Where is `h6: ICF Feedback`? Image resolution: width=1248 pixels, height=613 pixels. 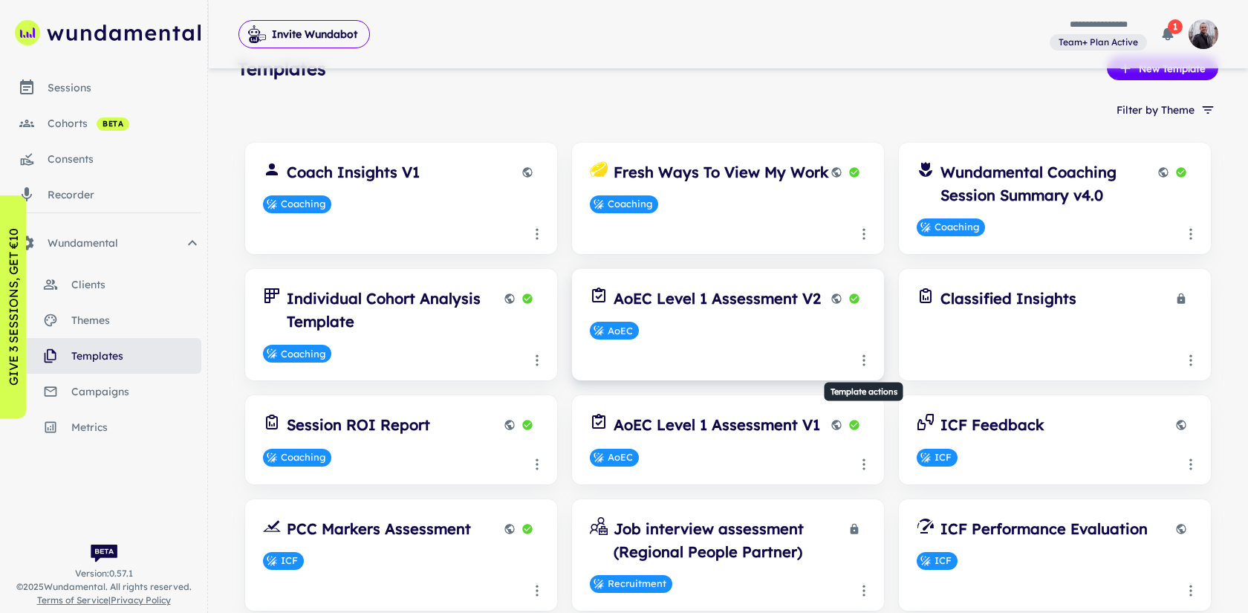 h6: ICF Feedback is located at coordinates (992, 424).